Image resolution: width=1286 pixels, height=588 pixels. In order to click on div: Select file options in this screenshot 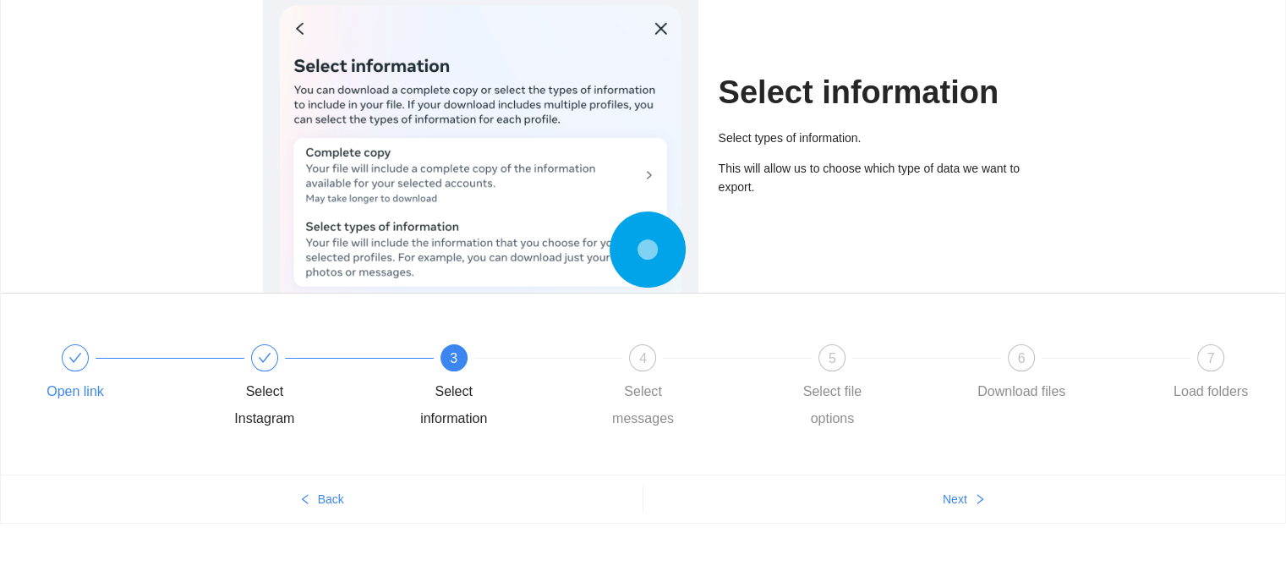, I will do `click(832, 405)`.